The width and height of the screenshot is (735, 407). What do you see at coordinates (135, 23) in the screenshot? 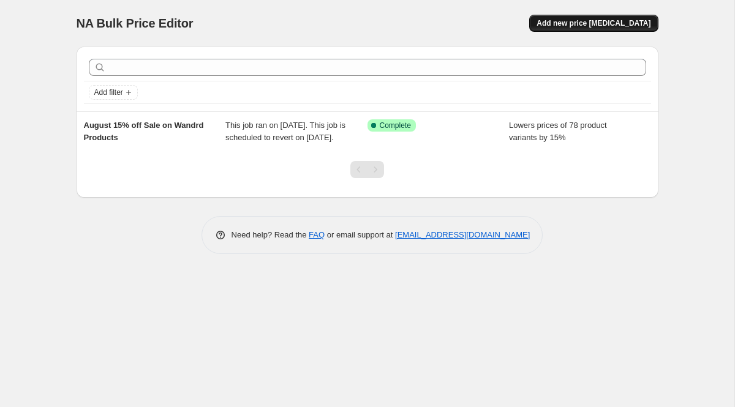
I see `span: NA Bulk Price Editor` at bounding box center [135, 23].